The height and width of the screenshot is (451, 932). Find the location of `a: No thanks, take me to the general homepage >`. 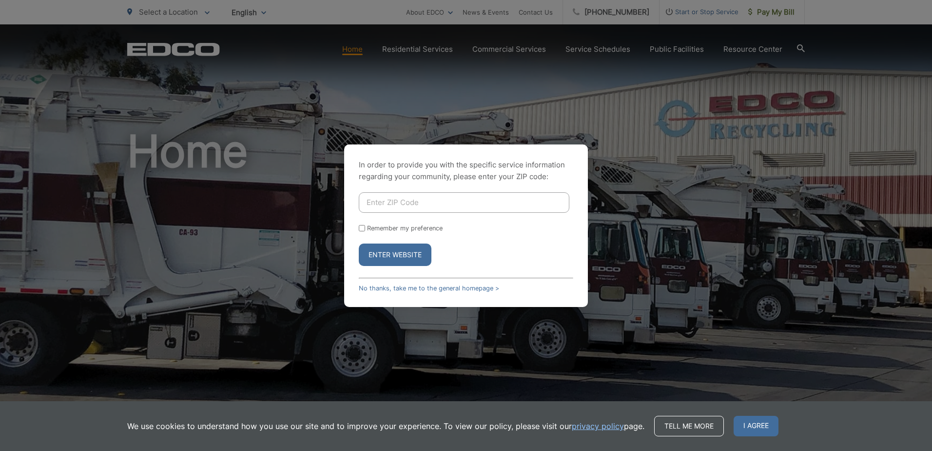

a: No thanks, take me to the general homepage > is located at coordinates (429, 288).